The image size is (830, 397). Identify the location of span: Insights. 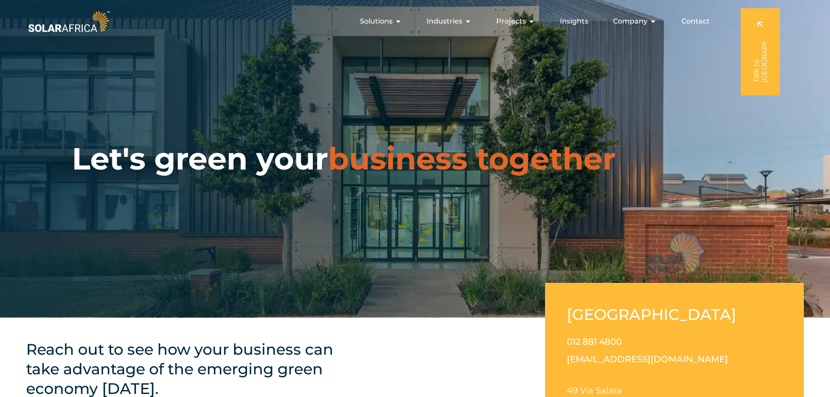
(574, 21).